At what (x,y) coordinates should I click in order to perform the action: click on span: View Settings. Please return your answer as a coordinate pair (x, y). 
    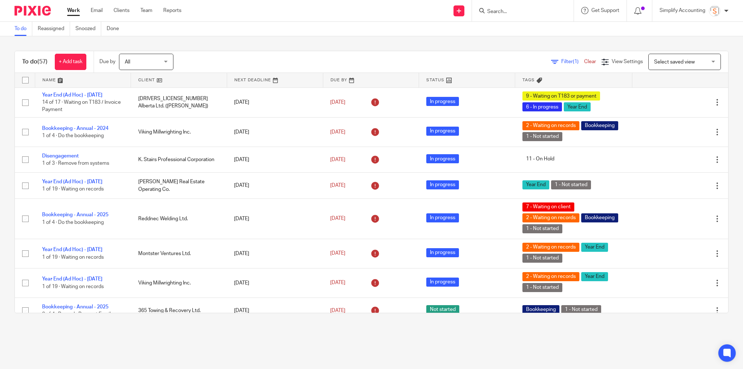
    Looking at the image, I should click on (627, 62).